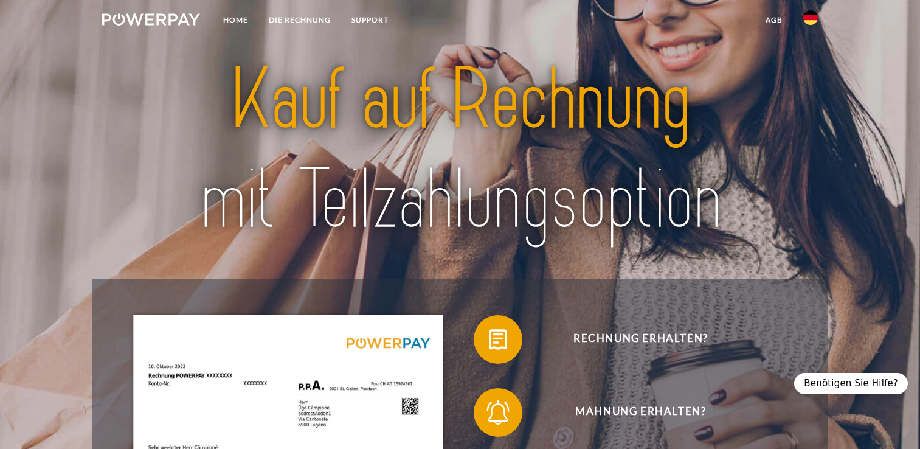 The image size is (920, 449). What do you see at coordinates (632, 339) in the screenshot?
I see `button: Rechnung erhalten?` at bounding box center [632, 339].